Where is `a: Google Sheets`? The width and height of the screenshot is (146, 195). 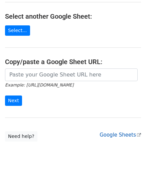
a: Google Sheets is located at coordinates (120, 135).